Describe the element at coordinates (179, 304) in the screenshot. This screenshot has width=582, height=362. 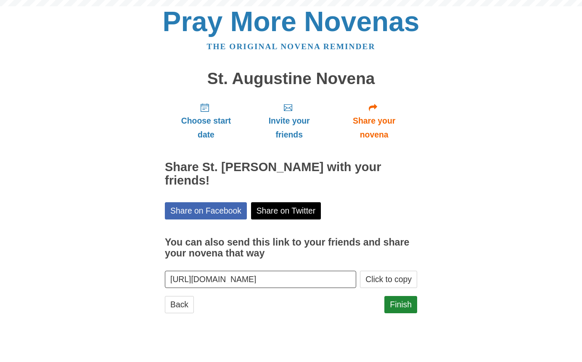
I see `a: Back` at that location.